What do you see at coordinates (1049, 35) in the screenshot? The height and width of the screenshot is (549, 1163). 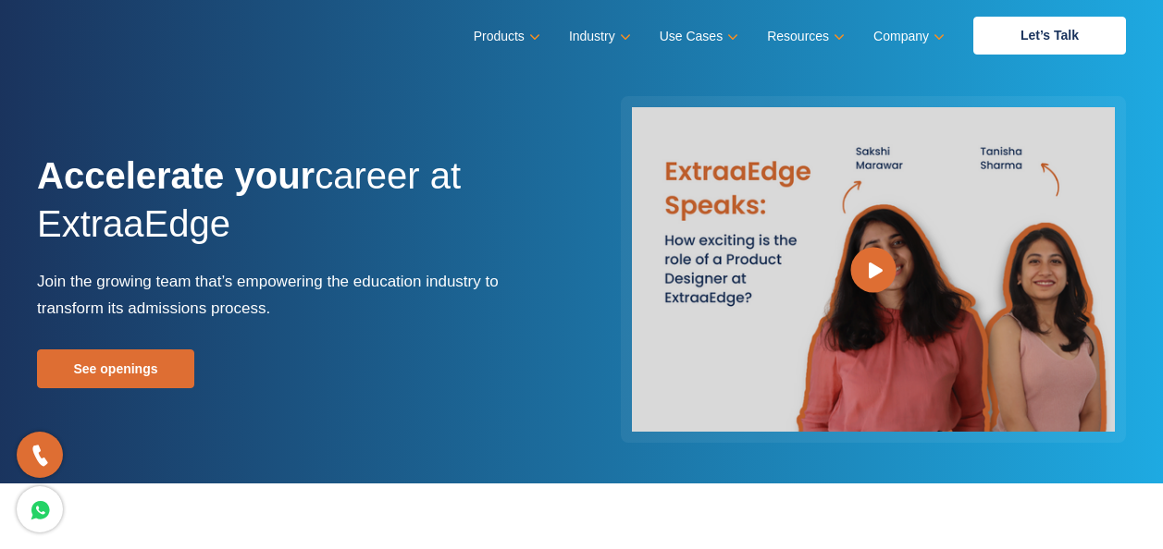 I see `a: Let’s Talk` at bounding box center [1049, 35].